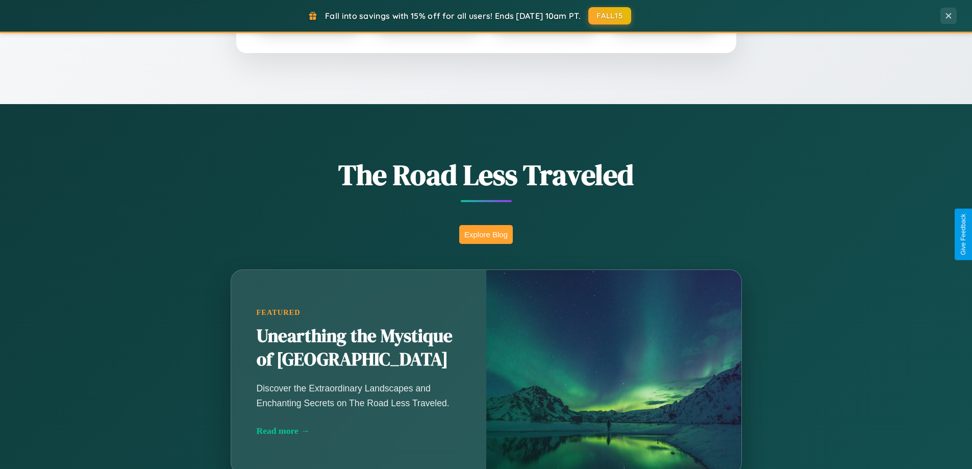 The height and width of the screenshot is (469, 972). I want to click on button: Explore Blog, so click(486, 234).